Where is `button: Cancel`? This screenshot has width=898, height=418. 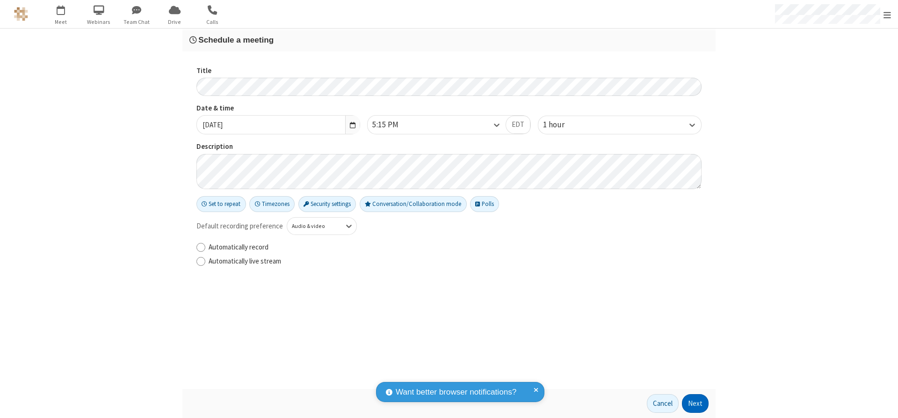 button: Cancel is located at coordinates (663, 403).